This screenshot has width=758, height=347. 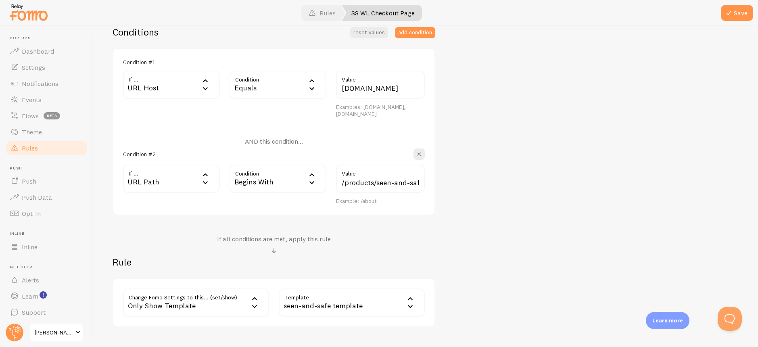 I want to click on span: Notifications, so click(x=40, y=83).